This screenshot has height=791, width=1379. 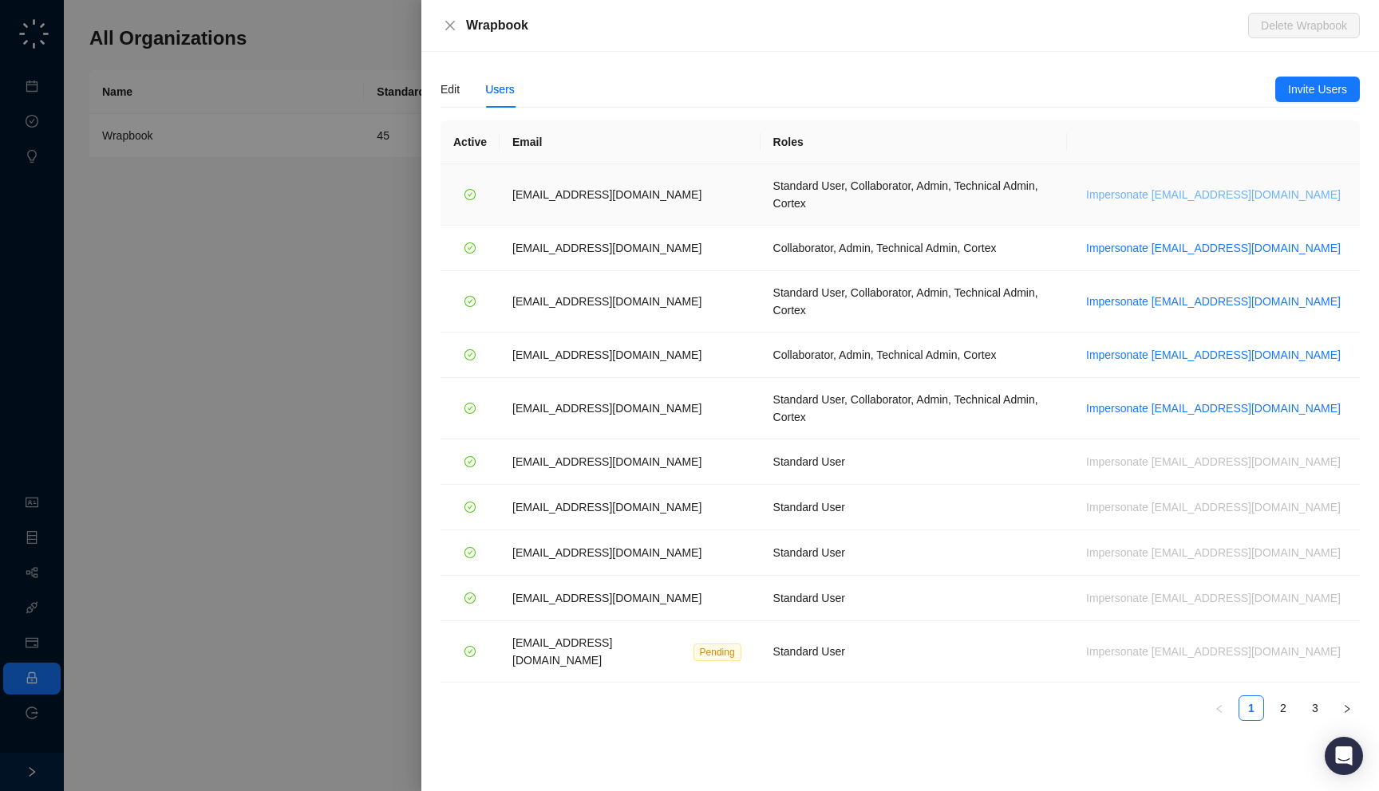 I want to click on div: Users, so click(x=499, y=89).